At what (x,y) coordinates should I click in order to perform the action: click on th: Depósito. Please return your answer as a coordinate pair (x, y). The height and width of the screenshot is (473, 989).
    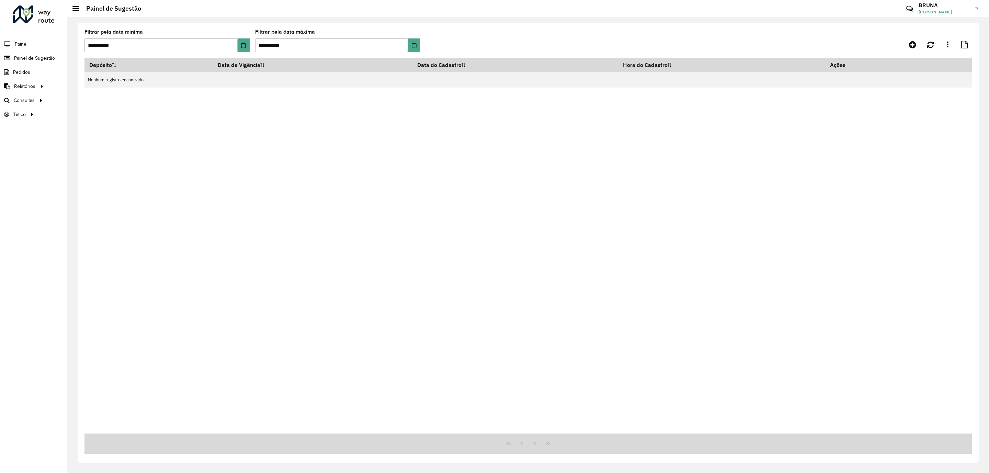
    Looking at the image, I should click on (149, 65).